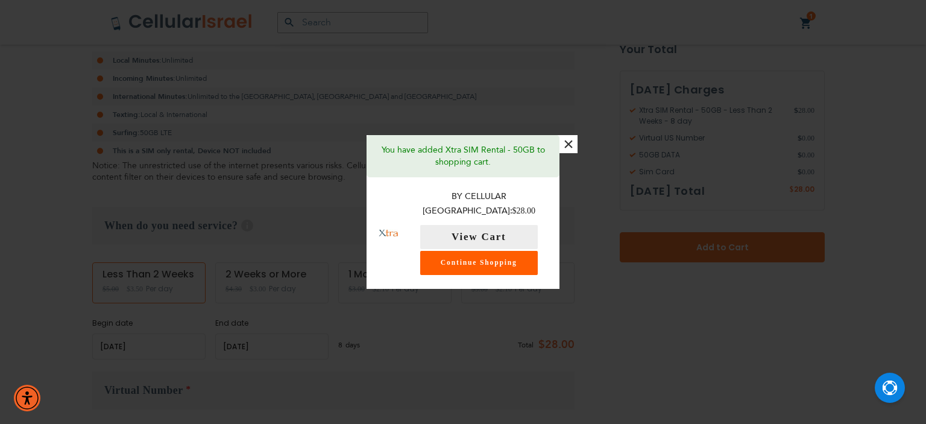 Image resolution: width=926 pixels, height=424 pixels. What do you see at coordinates (27, 398) in the screenshot?
I see `div: Accessibility Menu` at bounding box center [27, 398].